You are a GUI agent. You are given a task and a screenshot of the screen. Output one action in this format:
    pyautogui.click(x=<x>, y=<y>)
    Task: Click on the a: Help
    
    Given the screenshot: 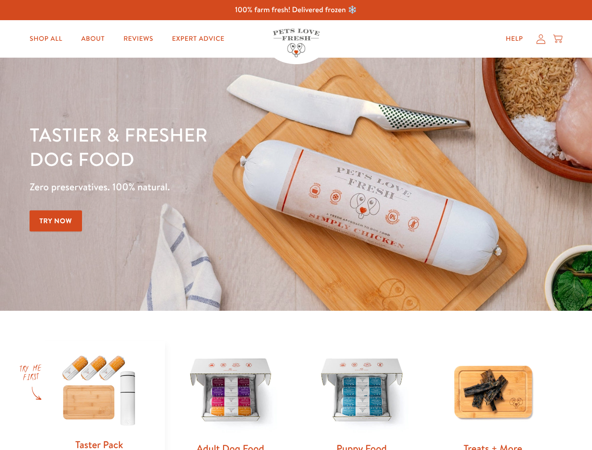 What is the action you would take?
    pyautogui.click(x=514, y=39)
    